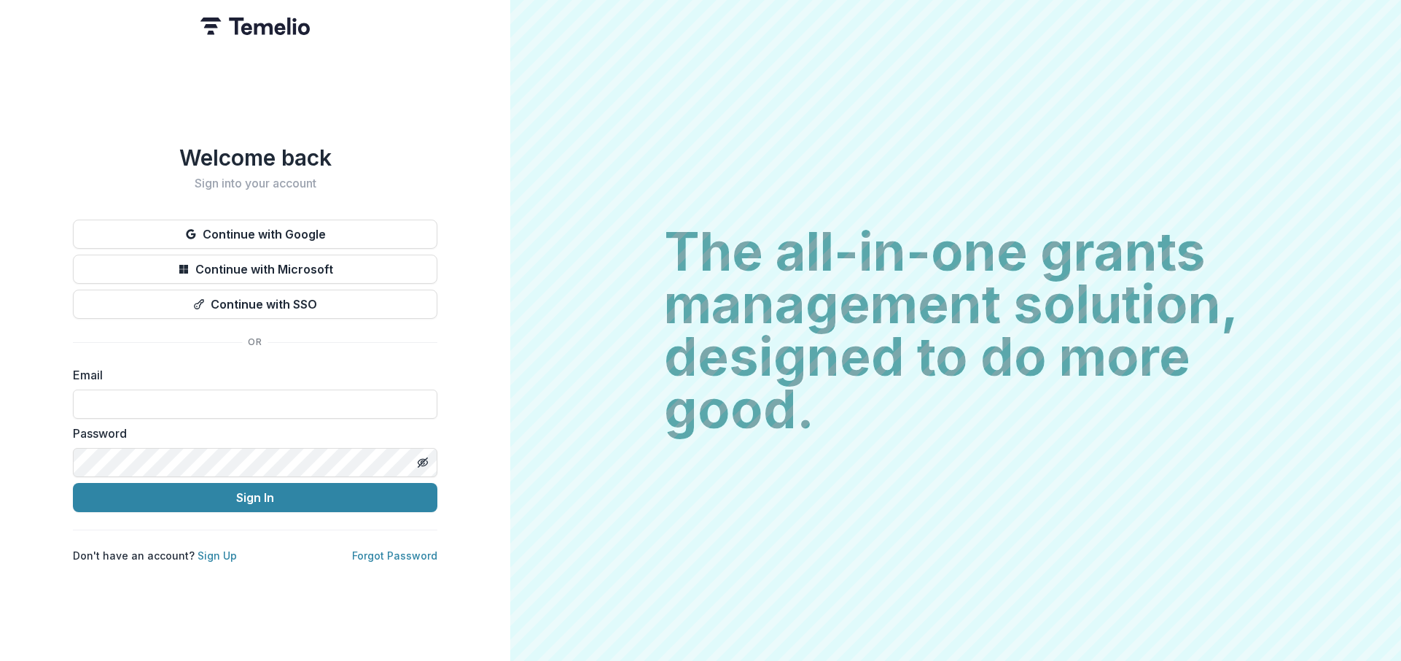  What do you see at coordinates (217, 555) in the screenshot?
I see `a: Sign Up` at bounding box center [217, 555].